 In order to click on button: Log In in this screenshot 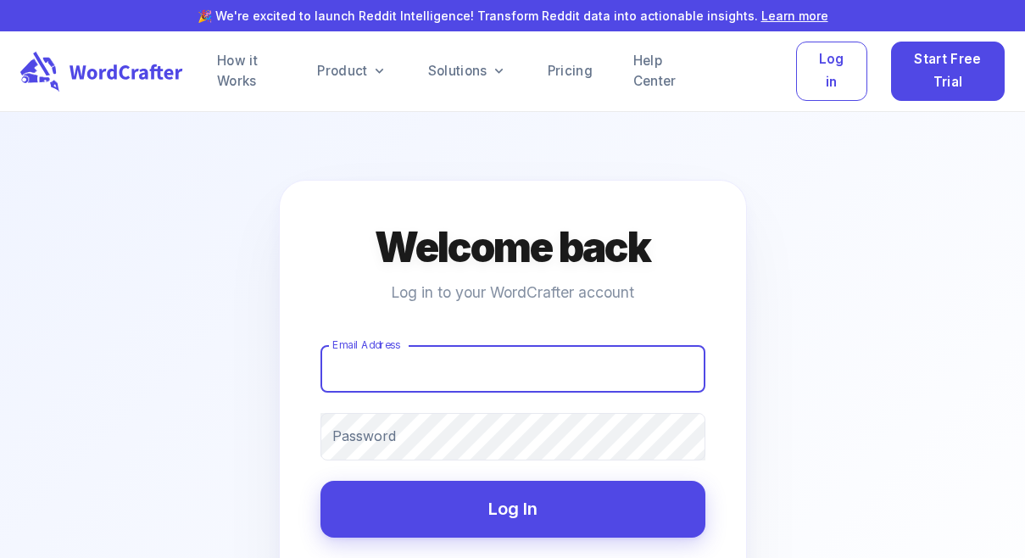, I will do `click(513, 508)`.